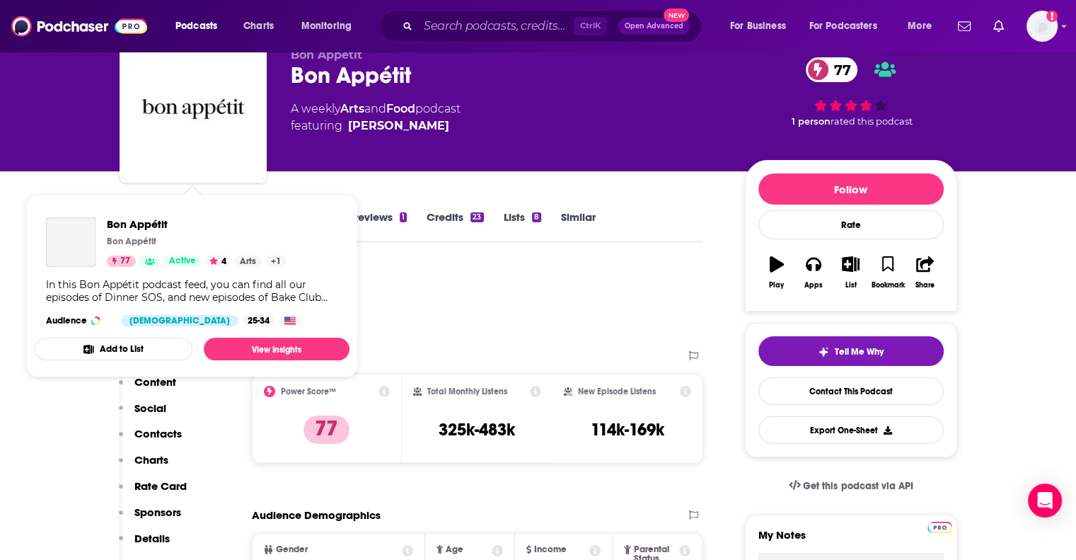  I want to click on h2: Power Score™, so click(308, 391).